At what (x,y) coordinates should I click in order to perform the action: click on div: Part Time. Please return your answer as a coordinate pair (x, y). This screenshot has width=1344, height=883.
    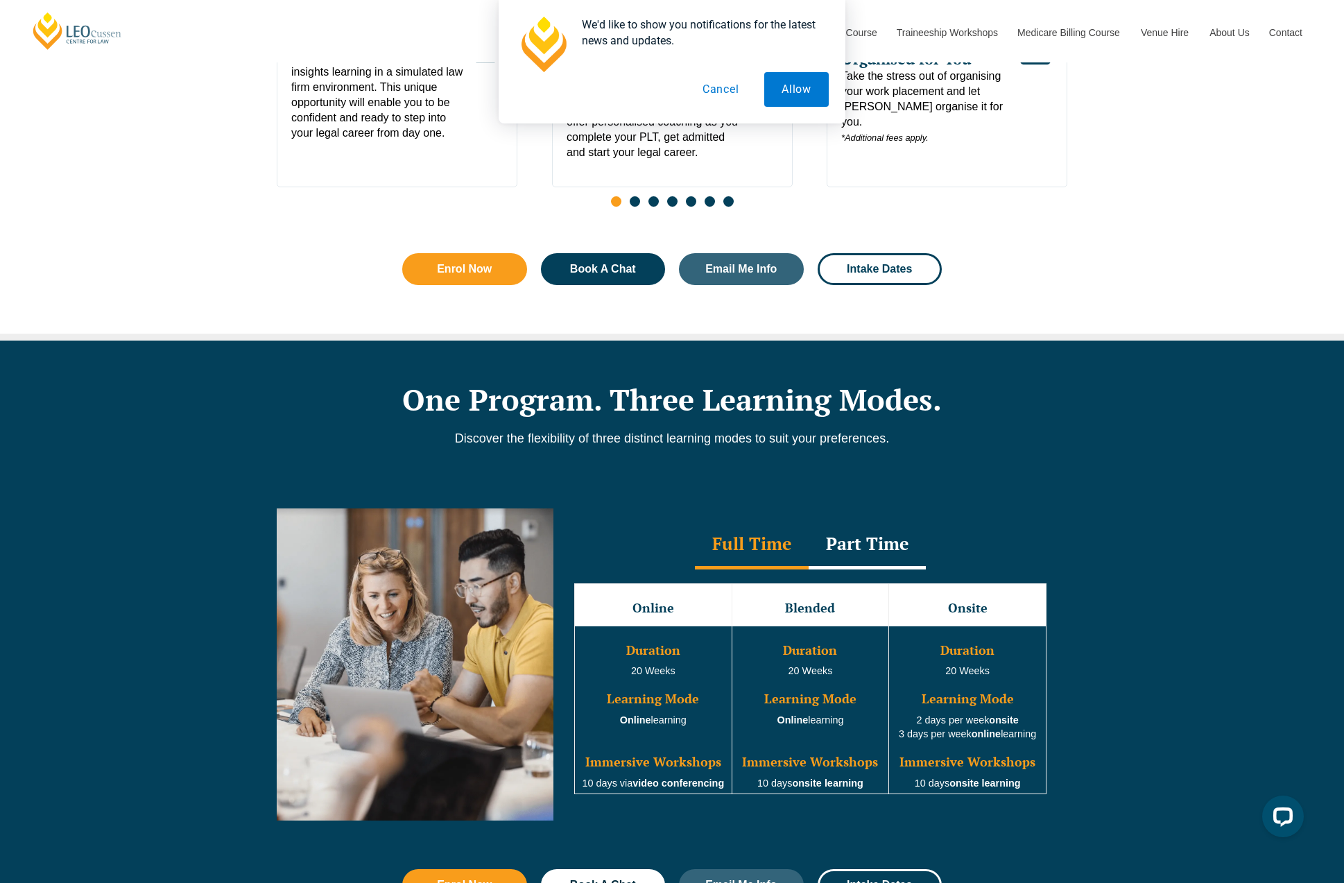
    Looking at the image, I should click on (867, 545).